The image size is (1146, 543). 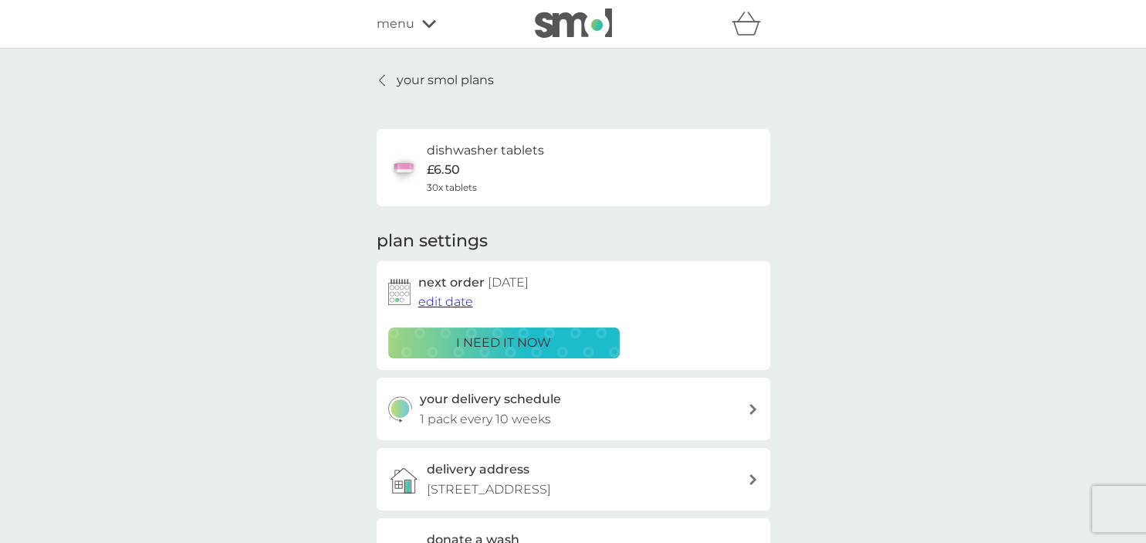 I want to click on p: £6.50, so click(x=443, y=170).